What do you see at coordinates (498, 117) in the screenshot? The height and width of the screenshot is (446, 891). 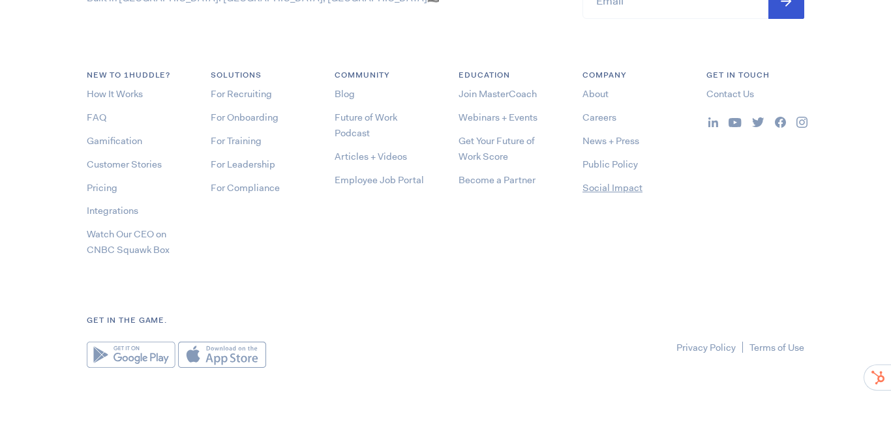 I see `a: Webinars + Events` at bounding box center [498, 117].